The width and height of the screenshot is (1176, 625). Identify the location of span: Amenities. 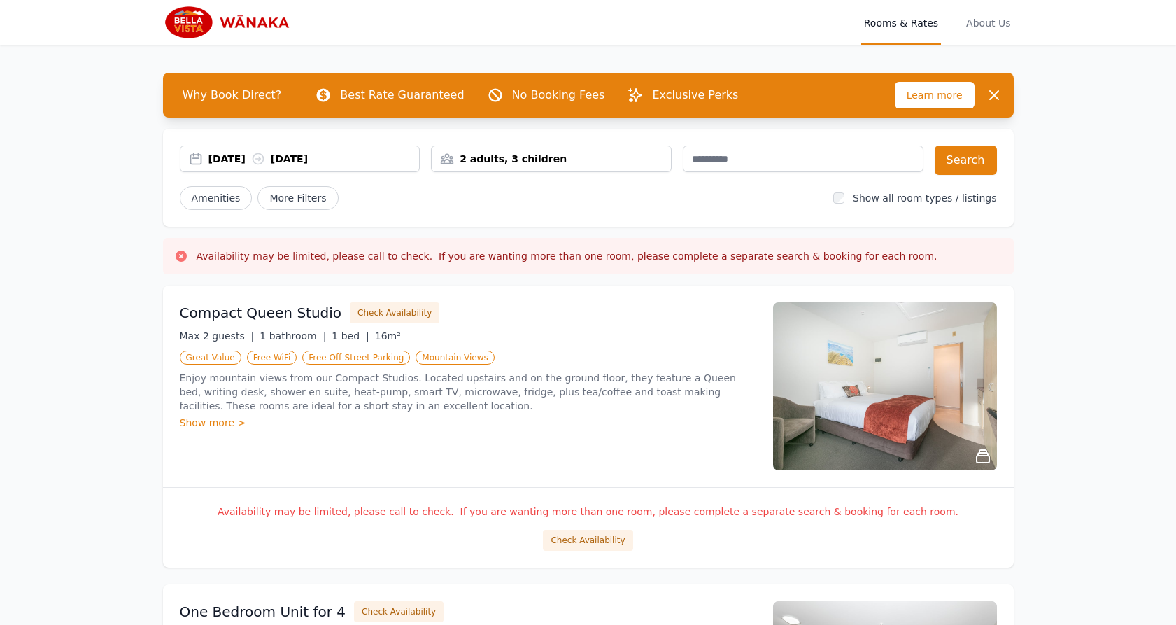
(216, 198).